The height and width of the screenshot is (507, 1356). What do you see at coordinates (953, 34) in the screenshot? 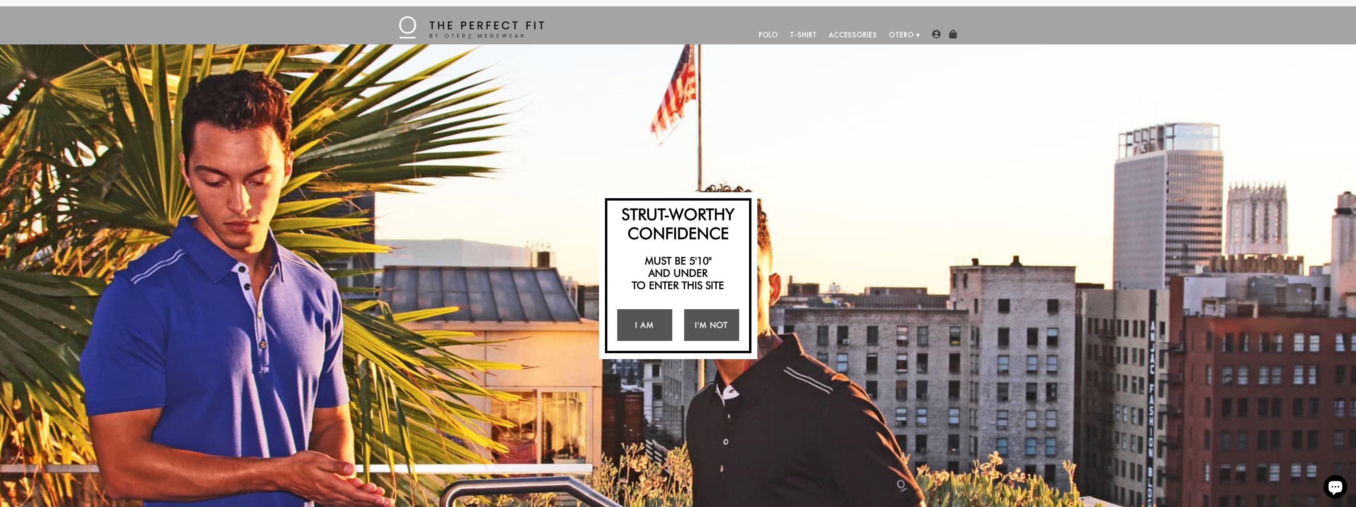
I see `img: shopping-bag-icon.png` at bounding box center [953, 34].